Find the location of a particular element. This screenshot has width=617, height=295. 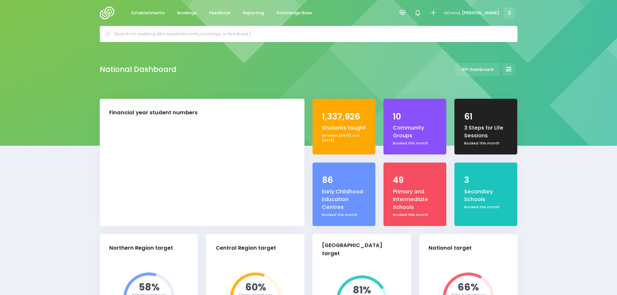

a: Bookings is located at coordinates (187, 13).